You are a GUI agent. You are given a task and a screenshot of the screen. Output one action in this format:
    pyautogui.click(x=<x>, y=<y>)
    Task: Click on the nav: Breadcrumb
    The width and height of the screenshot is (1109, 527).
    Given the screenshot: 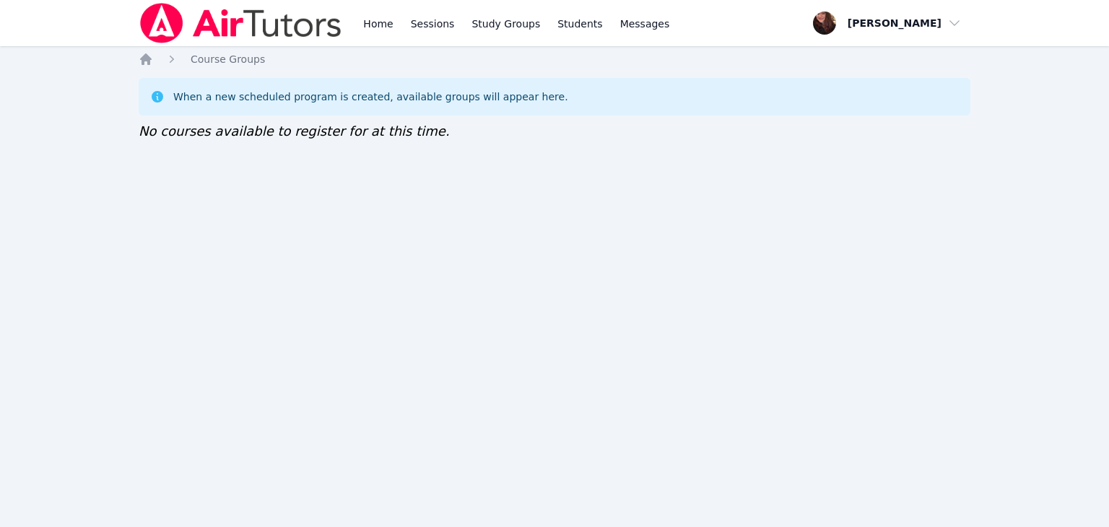 What is the action you would take?
    pyautogui.click(x=555, y=59)
    